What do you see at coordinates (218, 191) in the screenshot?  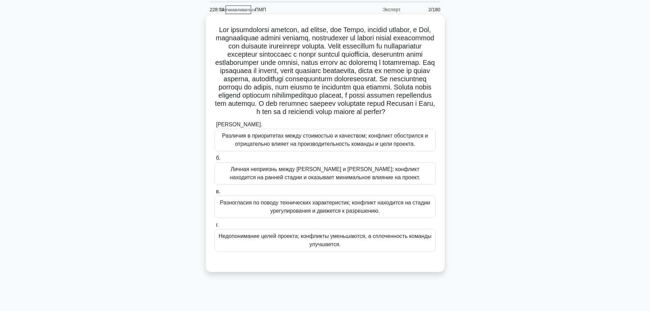 I see `font: в.` at bounding box center [218, 191].